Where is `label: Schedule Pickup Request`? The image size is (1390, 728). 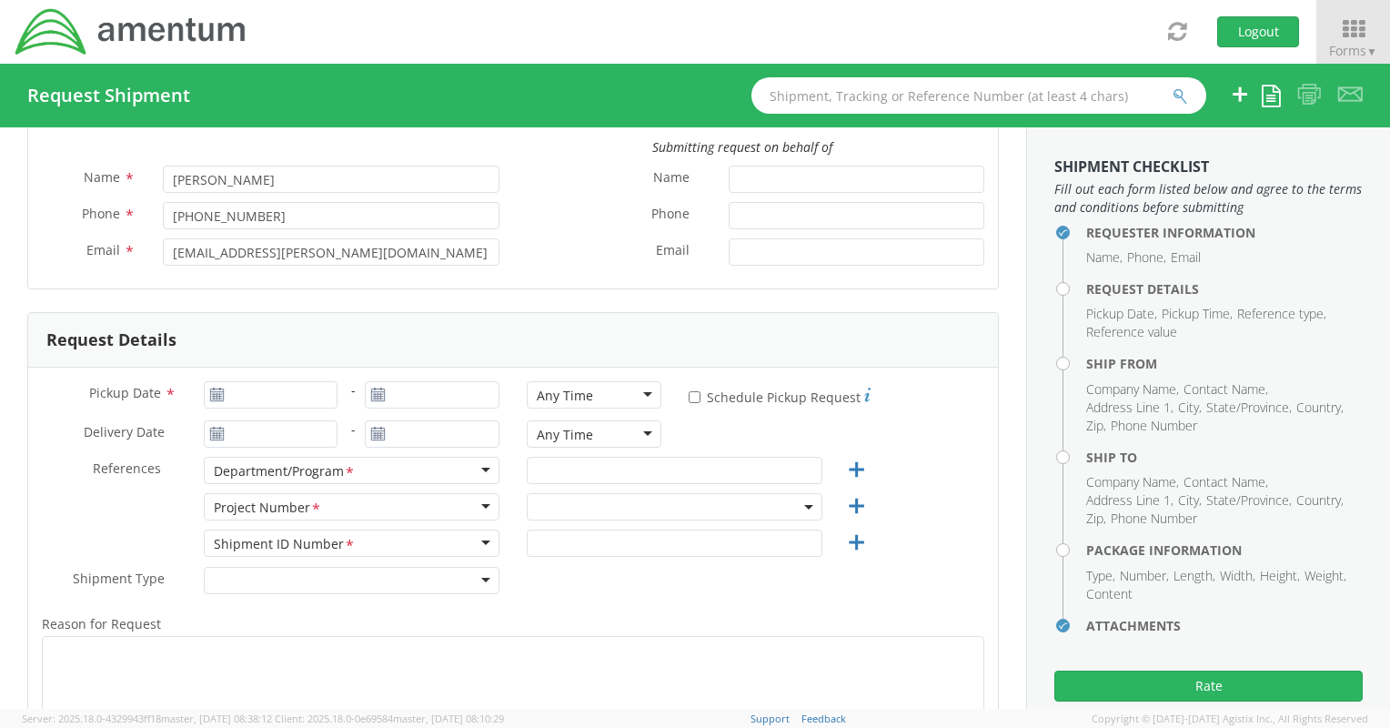
label: Schedule Pickup Request is located at coordinates (780, 396).